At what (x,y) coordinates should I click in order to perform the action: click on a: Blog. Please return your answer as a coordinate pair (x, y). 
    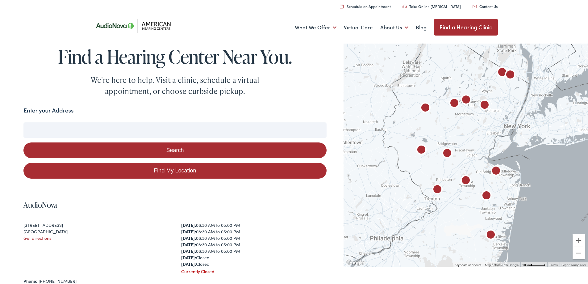
    Looking at the image, I should click on (421, 27).